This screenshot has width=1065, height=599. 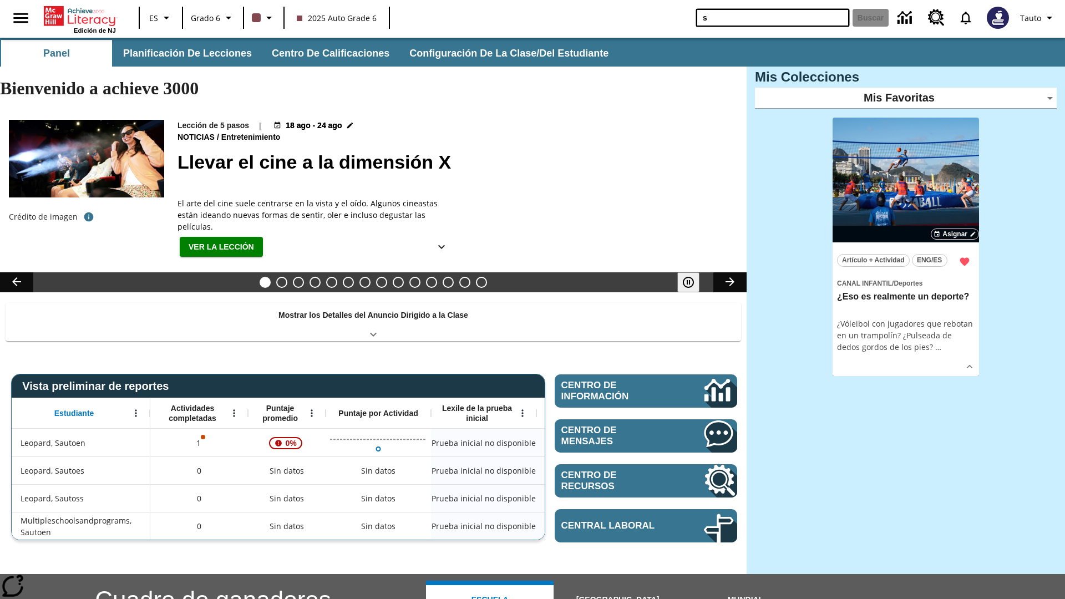 I want to click on h2: Llevar el cine a la dimensión X, so click(x=455, y=162).